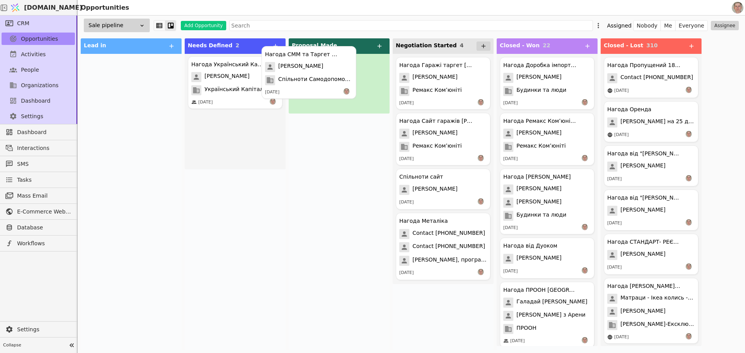  Describe the element at coordinates (24, 180) in the screenshot. I see `span: Tasks` at that location.